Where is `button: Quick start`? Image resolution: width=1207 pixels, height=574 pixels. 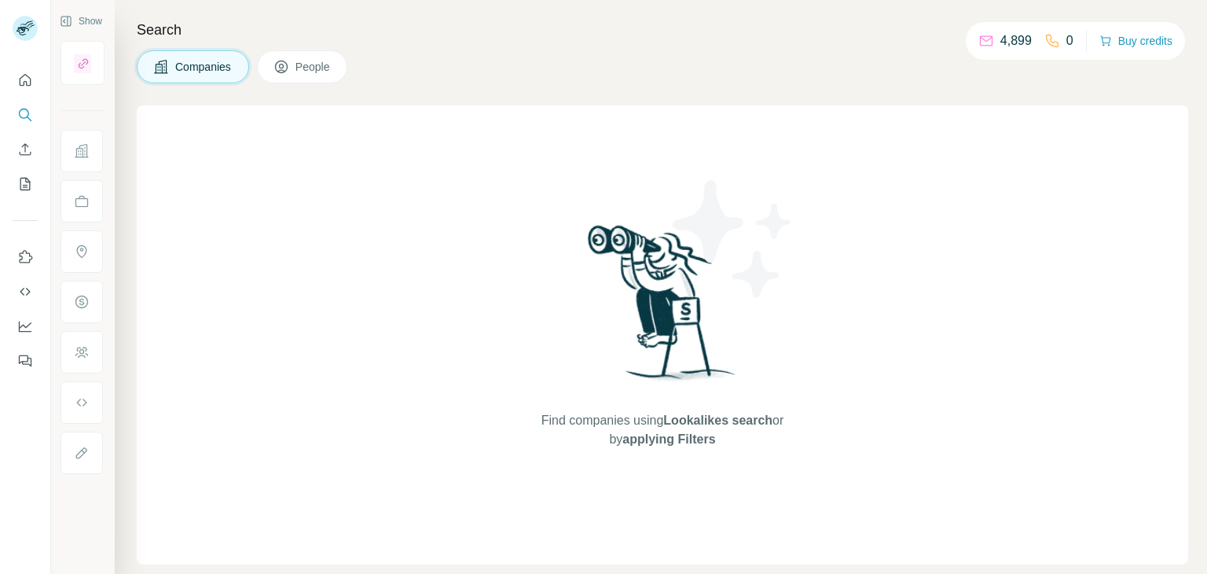 button: Quick start is located at coordinates (25, 80).